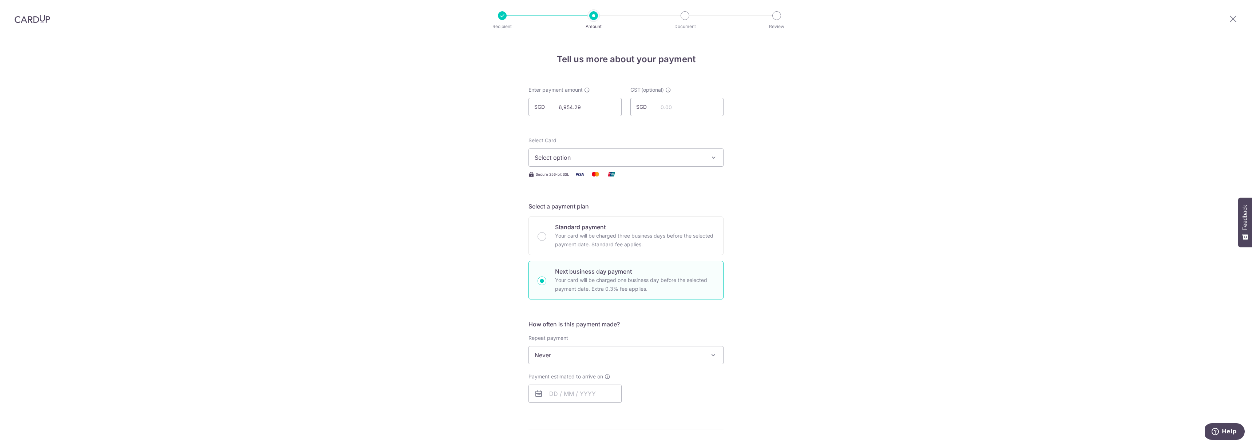 Image resolution: width=1252 pixels, height=445 pixels. Describe the element at coordinates (626, 206) in the screenshot. I see `h5: Select a payment plan` at that location.